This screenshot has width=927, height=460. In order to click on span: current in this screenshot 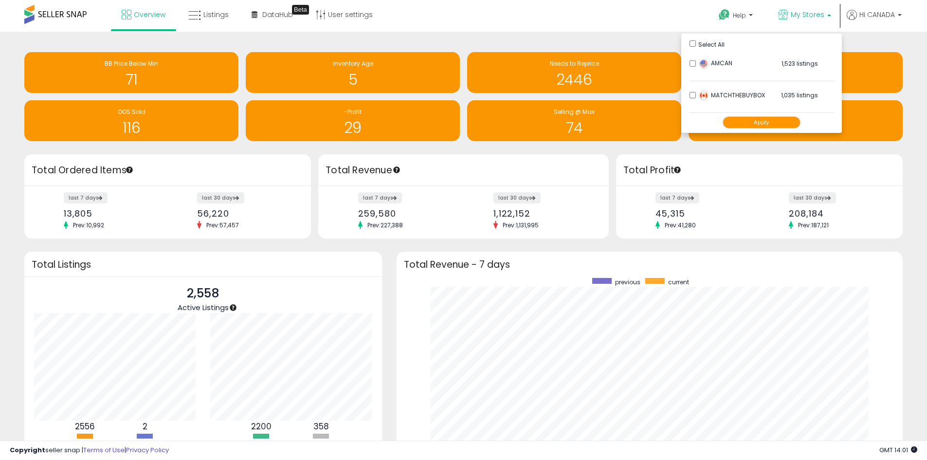, I will do `click(678, 282)`.